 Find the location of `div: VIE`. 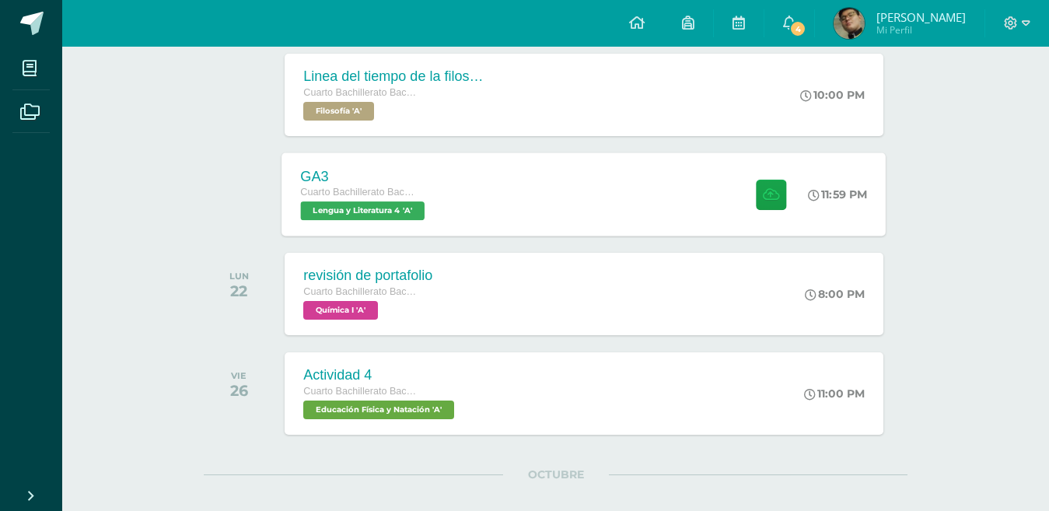

div: VIE is located at coordinates (239, 375).